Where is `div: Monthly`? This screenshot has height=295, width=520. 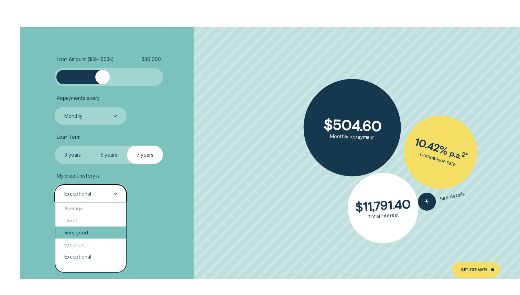 div: Monthly is located at coordinates (73, 116).